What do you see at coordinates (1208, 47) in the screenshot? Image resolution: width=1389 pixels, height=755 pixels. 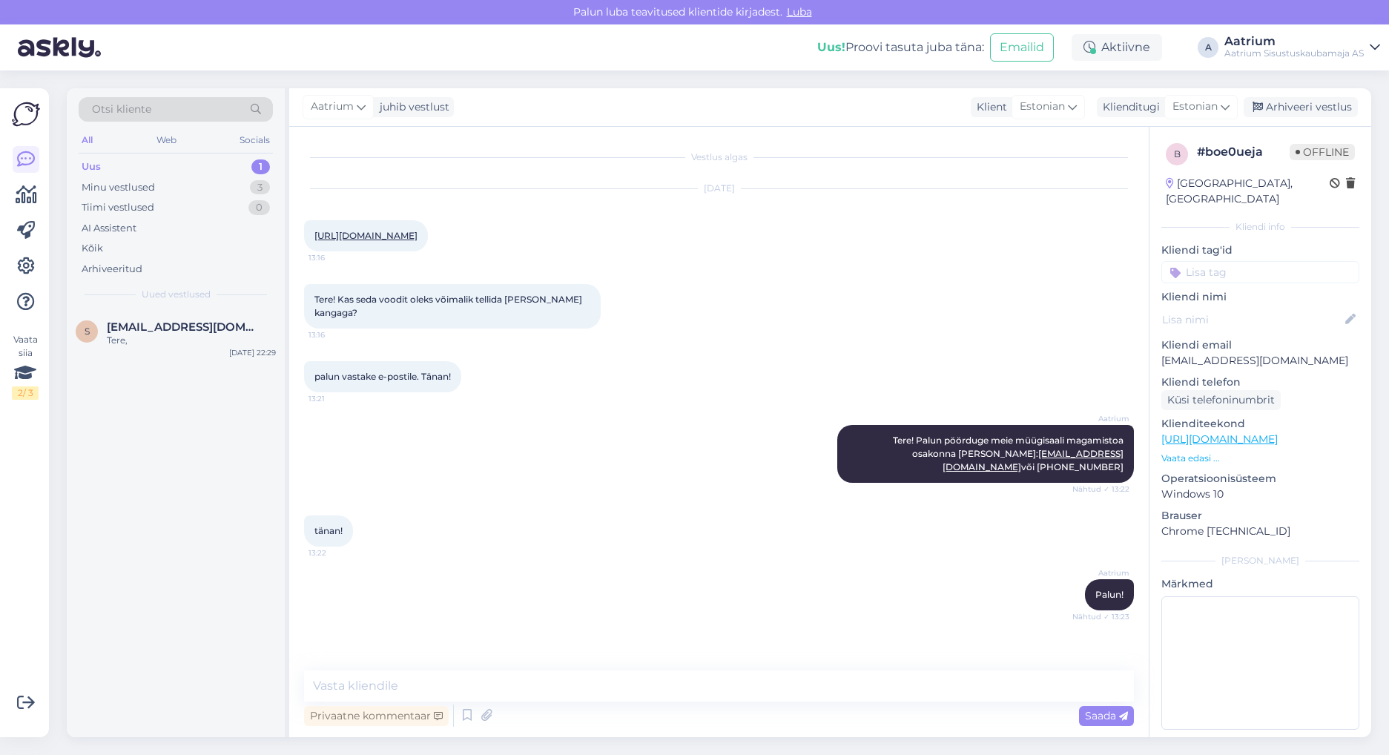 I see `div: A` at bounding box center [1208, 47].